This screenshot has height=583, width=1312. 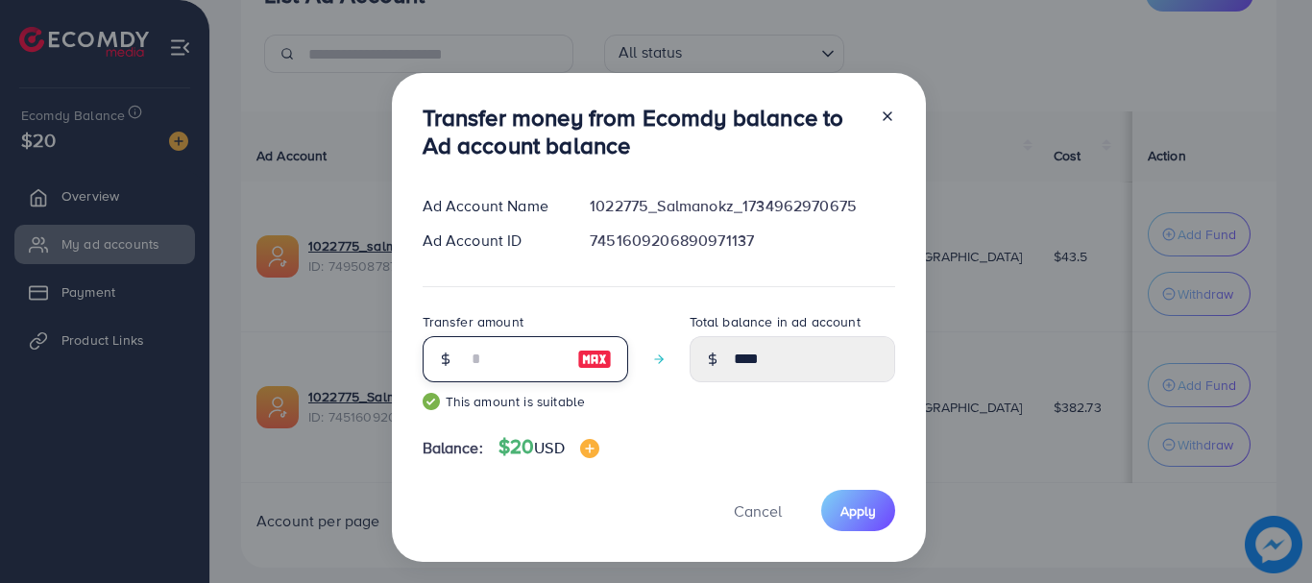 What do you see at coordinates (452, 447) in the screenshot?
I see `span: Balance:` at bounding box center [452, 447].